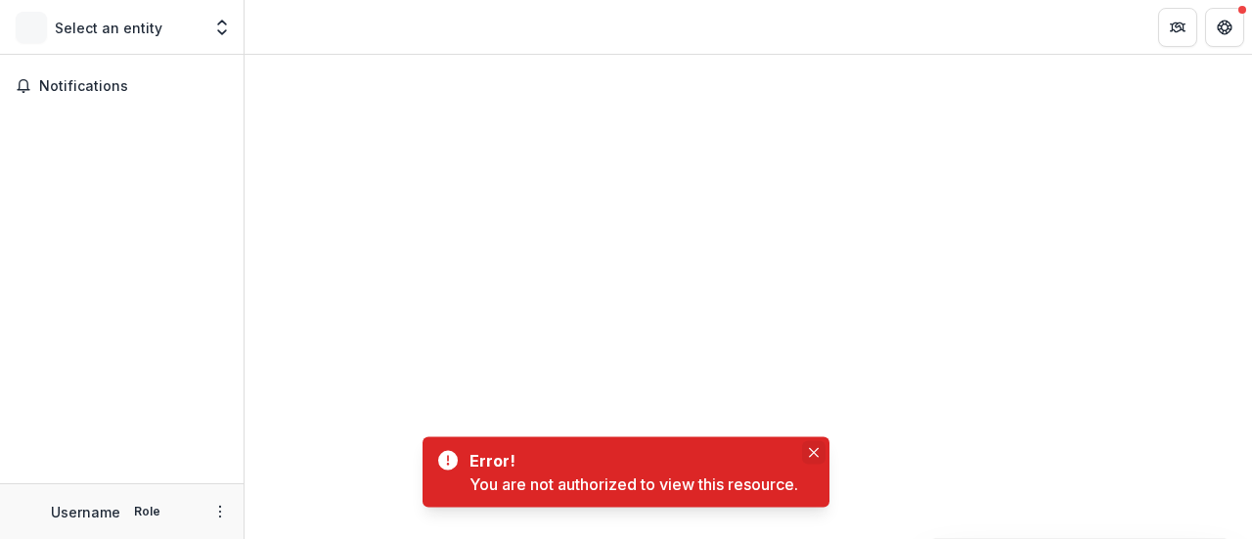 The height and width of the screenshot is (539, 1252). I want to click on button: Partners, so click(1178, 27).